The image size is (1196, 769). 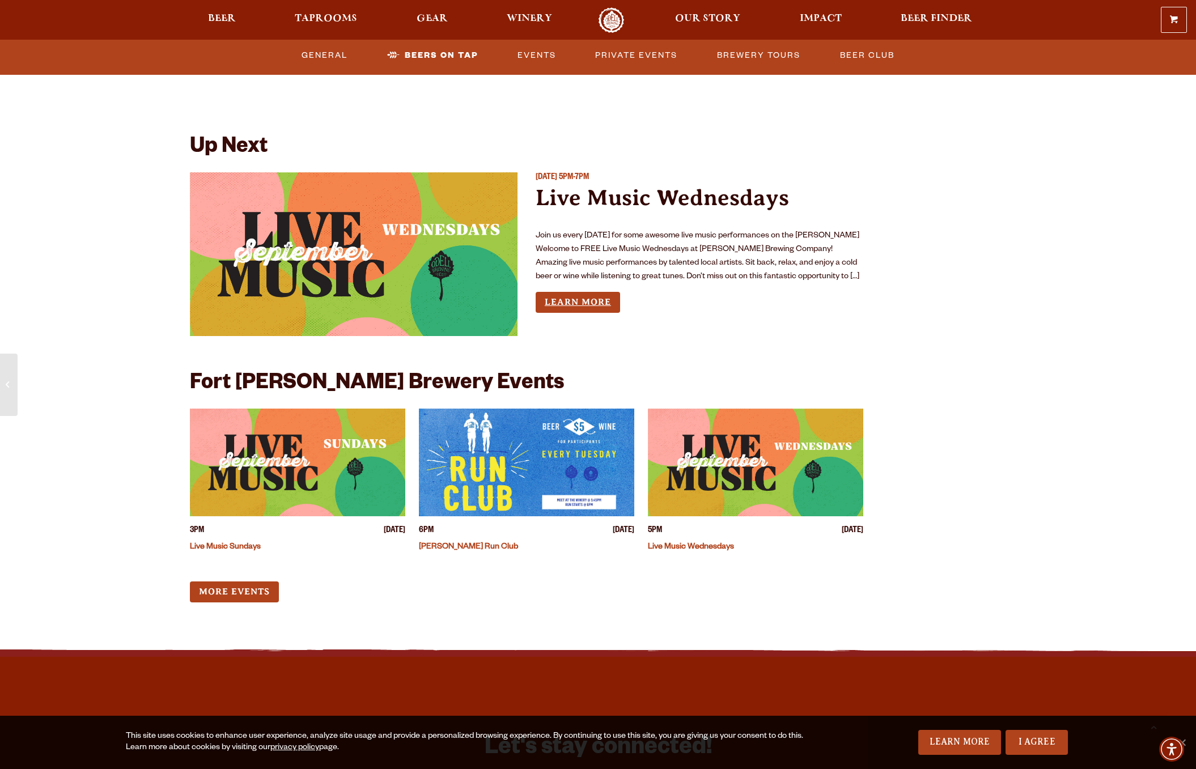 I want to click on a: Beer Club, so click(x=867, y=56).